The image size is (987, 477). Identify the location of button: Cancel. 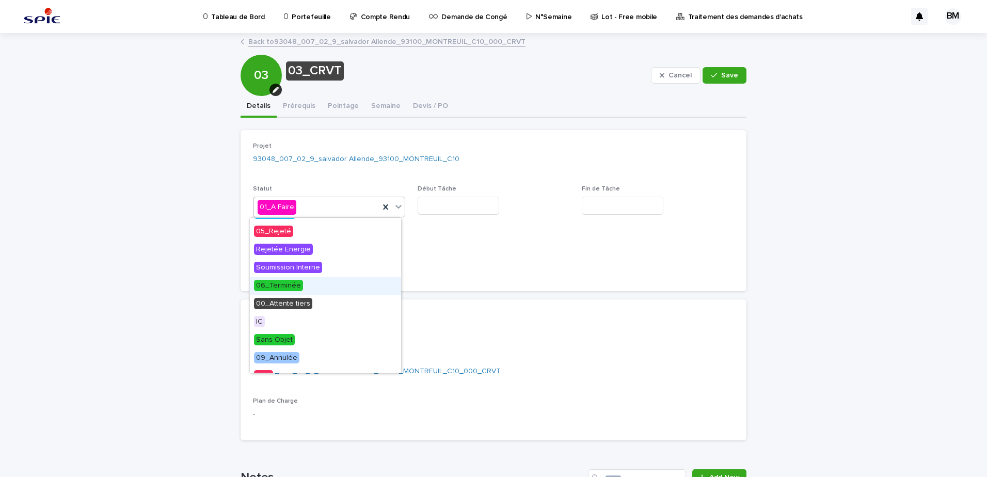
(676, 75).